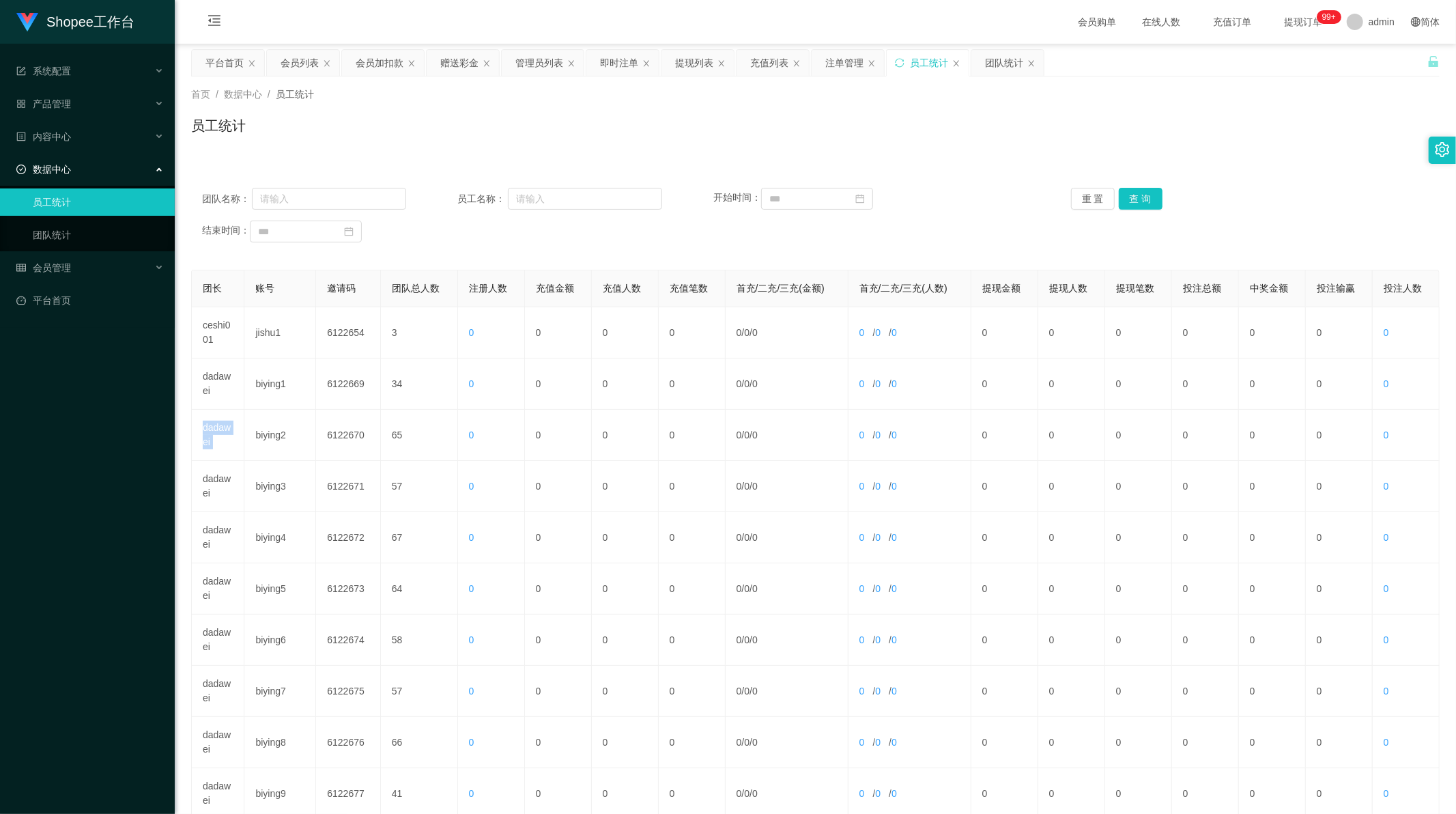  What do you see at coordinates (861, 199) in the screenshot?
I see `i: 图标: calendar` at bounding box center [861, 199].